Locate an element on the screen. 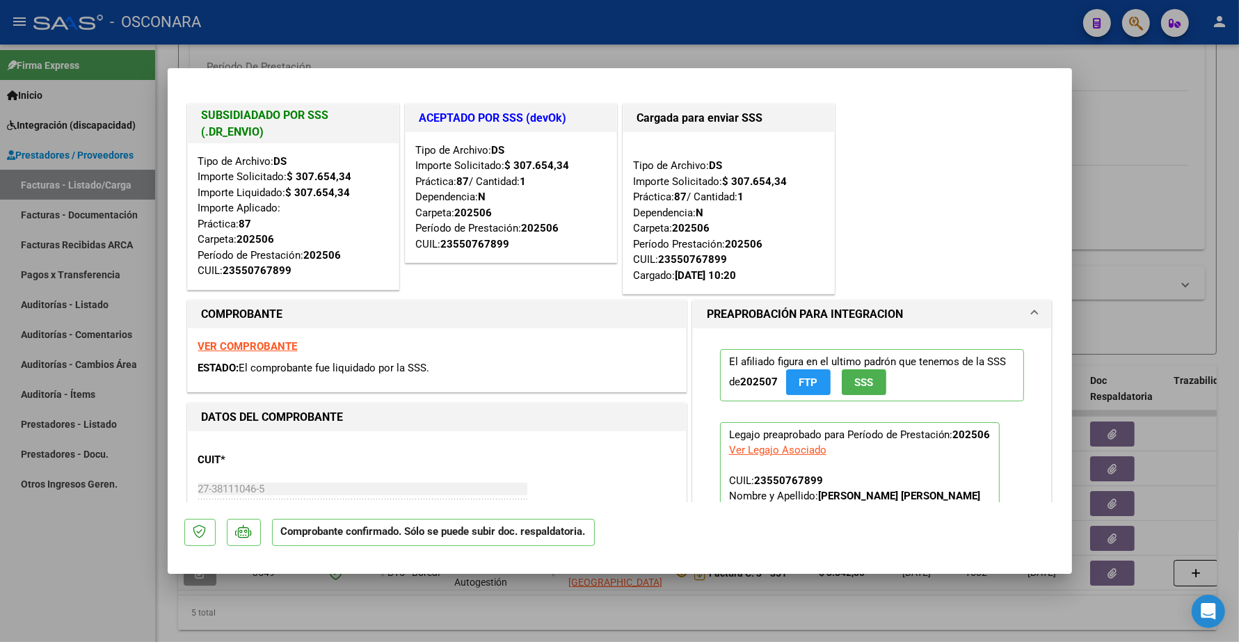  p: El afiliado figura en el ultimo padrón que tenemos de la SSS de is located at coordinates (873, 375).